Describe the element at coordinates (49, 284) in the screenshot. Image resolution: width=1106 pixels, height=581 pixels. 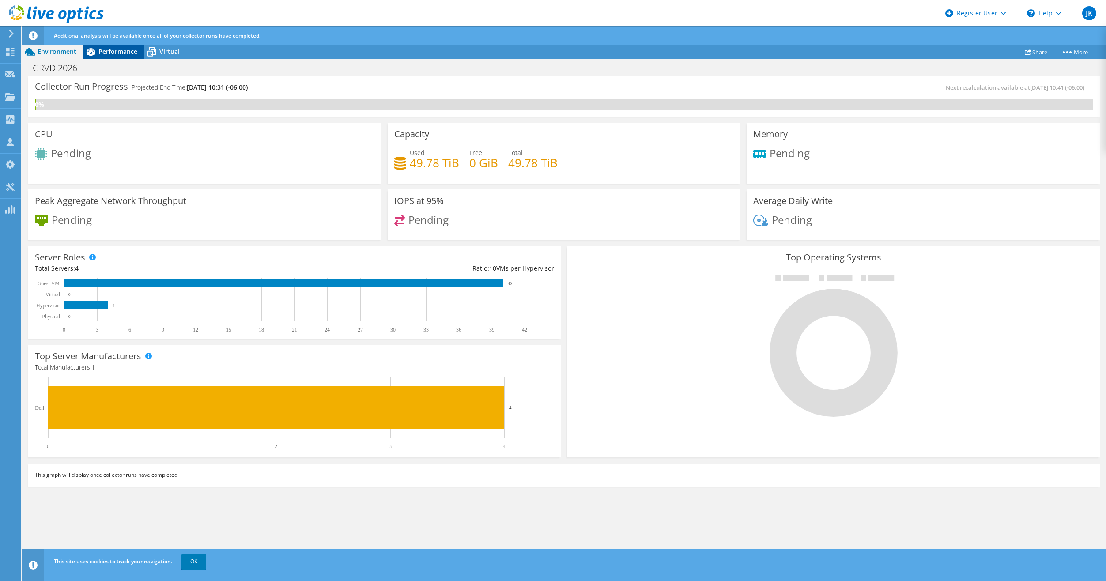
I see `text: Guest VM` at that location.